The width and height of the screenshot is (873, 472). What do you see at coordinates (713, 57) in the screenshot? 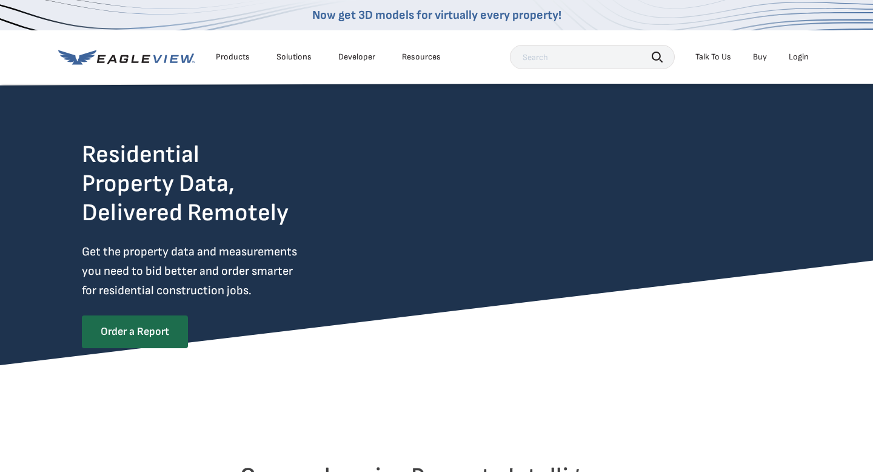
I see `div: Talk To Us` at bounding box center [713, 57].